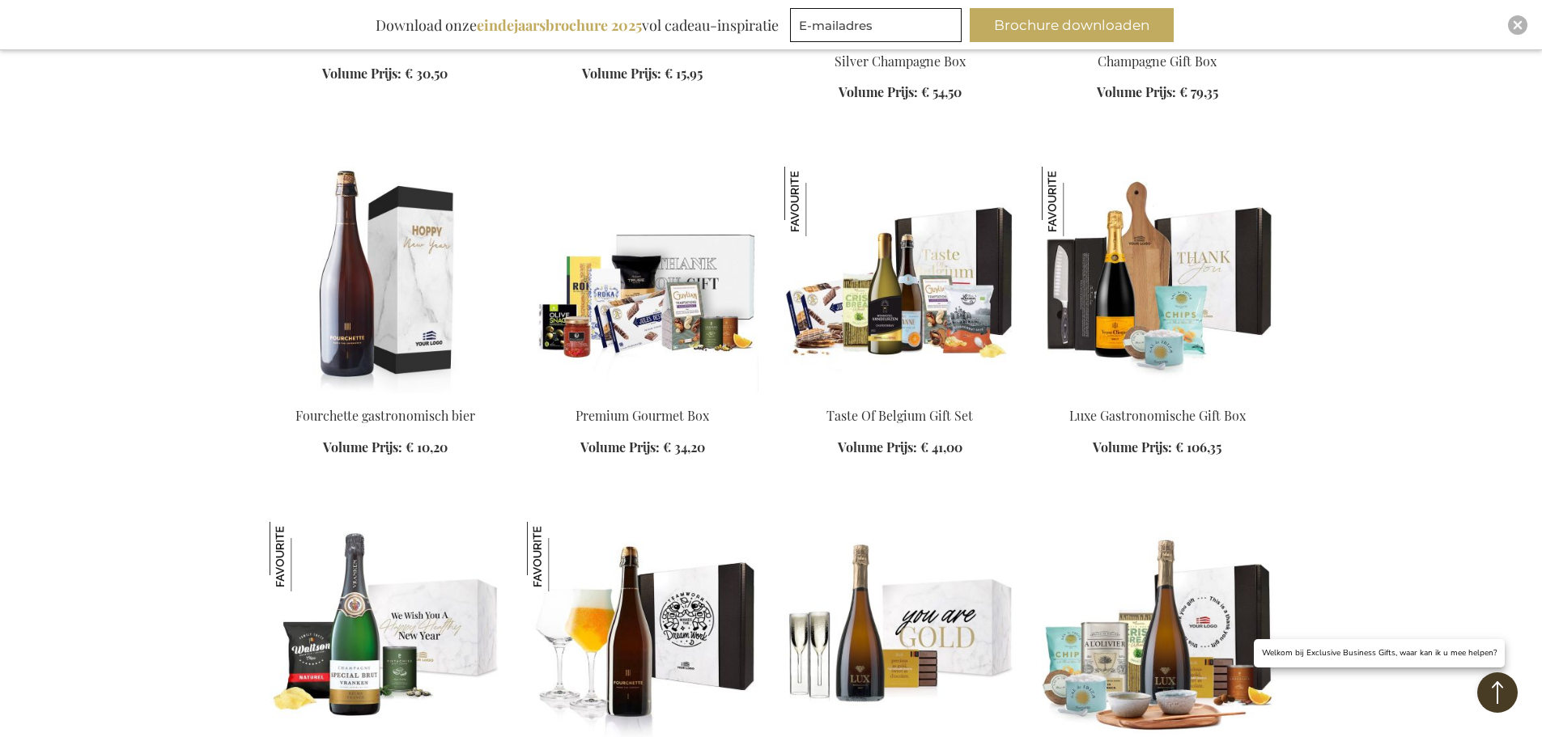 Image resolution: width=1542 pixels, height=737 pixels. What do you see at coordinates (385, 415) in the screenshot?
I see `a: Fourchette gastronomisch bier` at bounding box center [385, 415].